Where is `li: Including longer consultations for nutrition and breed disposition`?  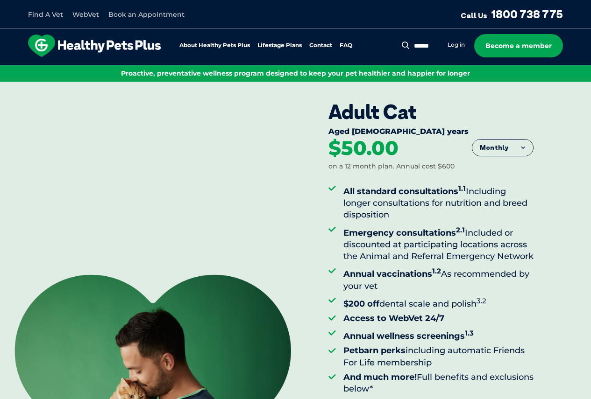 li: Including longer consultations for nutrition and breed disposition is located at coordinates (438, 202).